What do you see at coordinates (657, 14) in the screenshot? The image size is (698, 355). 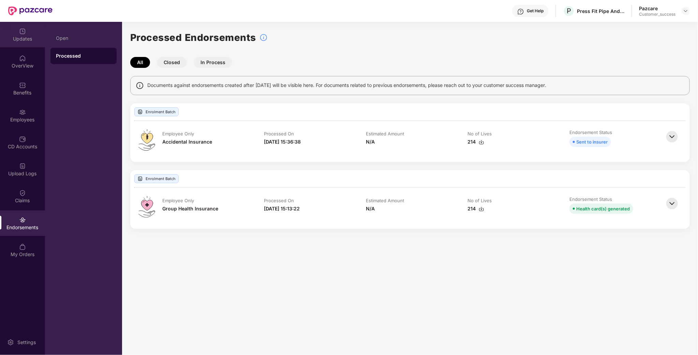 I see `div: Customer_success` at bounding box center [657, 14].